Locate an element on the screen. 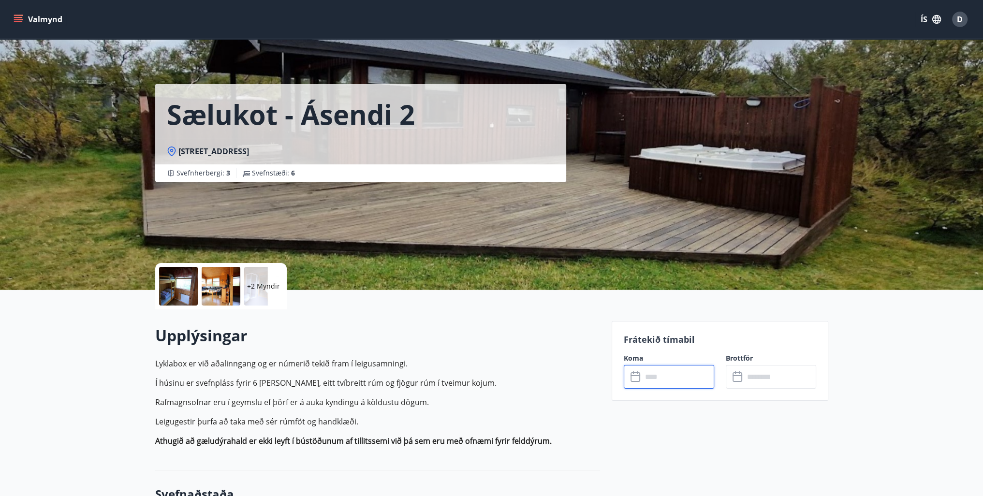  button: D is located at coordinates (960, 19).